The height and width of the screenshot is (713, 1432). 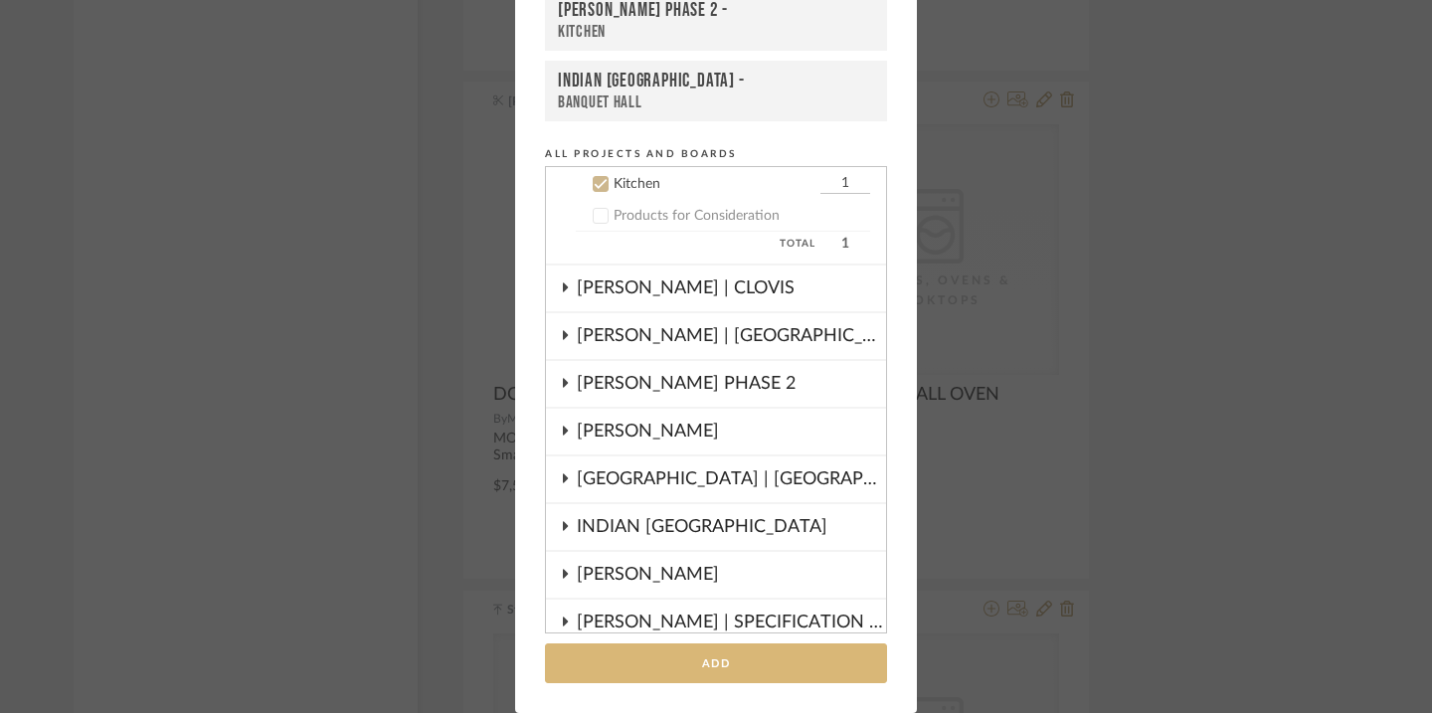 I want to click on span: 1, so click(x=845, y=244).